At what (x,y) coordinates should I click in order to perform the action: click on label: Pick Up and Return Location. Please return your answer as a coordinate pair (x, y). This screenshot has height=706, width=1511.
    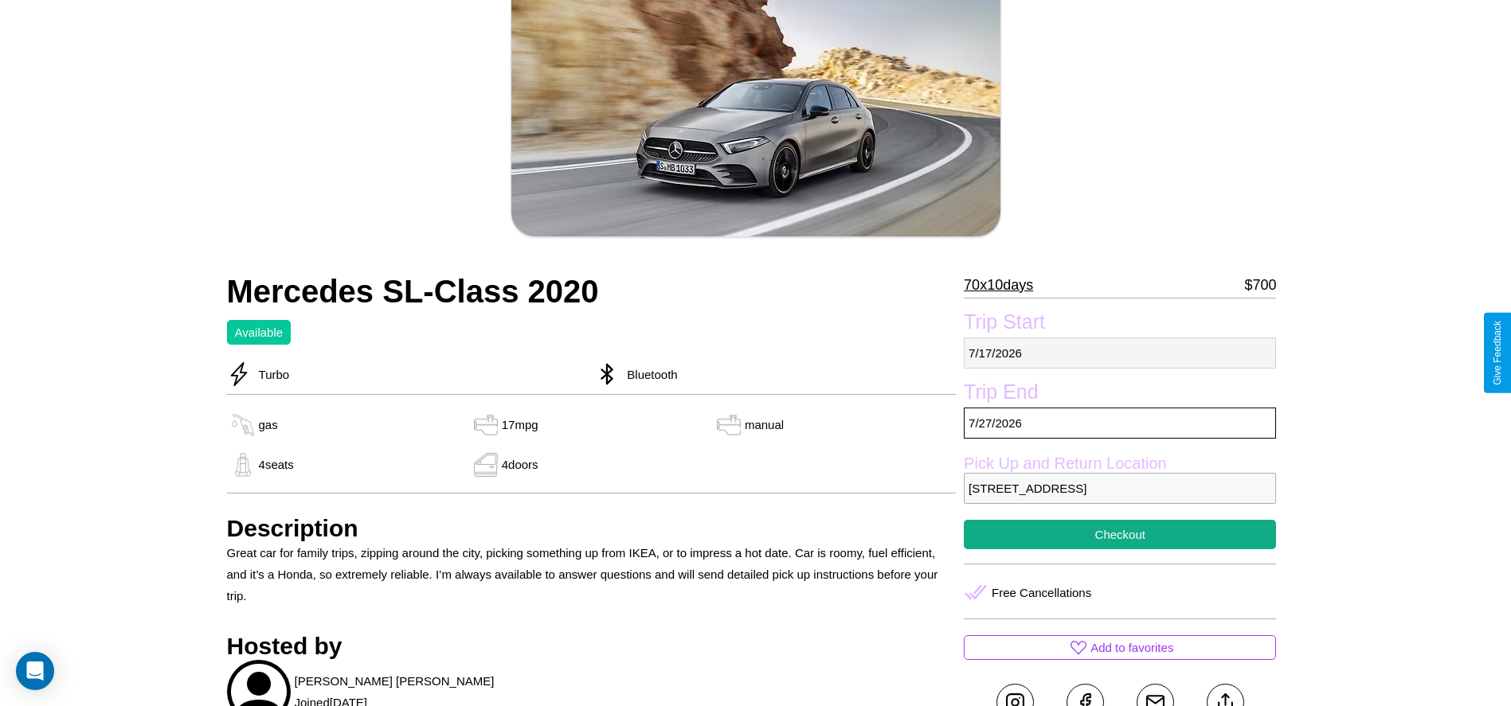
    Looking at the image, I should click on (1120, 463).